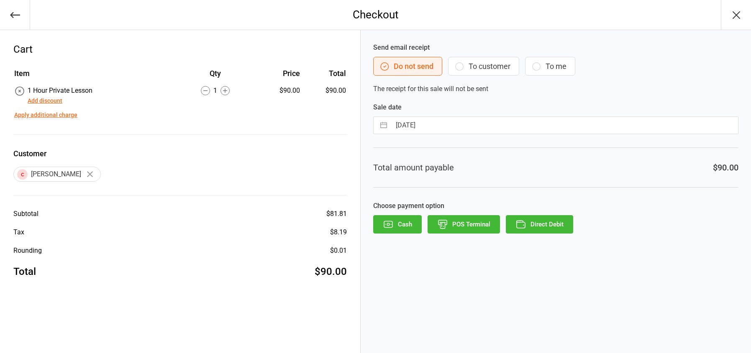 The image size is (751, 353). I want to click on div: Tax, so click(19, 233).